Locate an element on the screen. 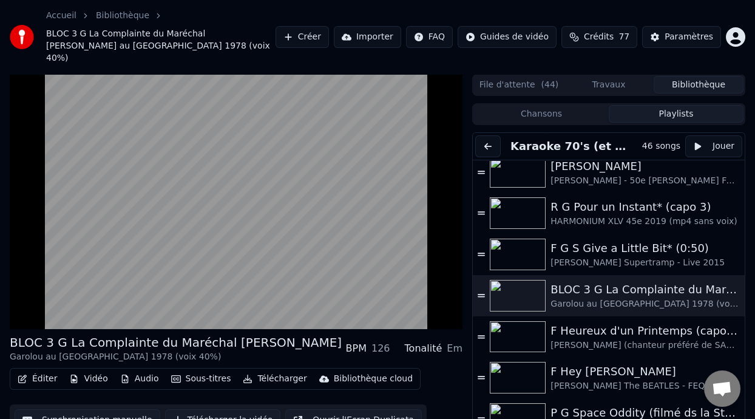 Image resolution: width=755 pixels, height=419 pixels. button: FAQ is located at coordinates (429, 37).